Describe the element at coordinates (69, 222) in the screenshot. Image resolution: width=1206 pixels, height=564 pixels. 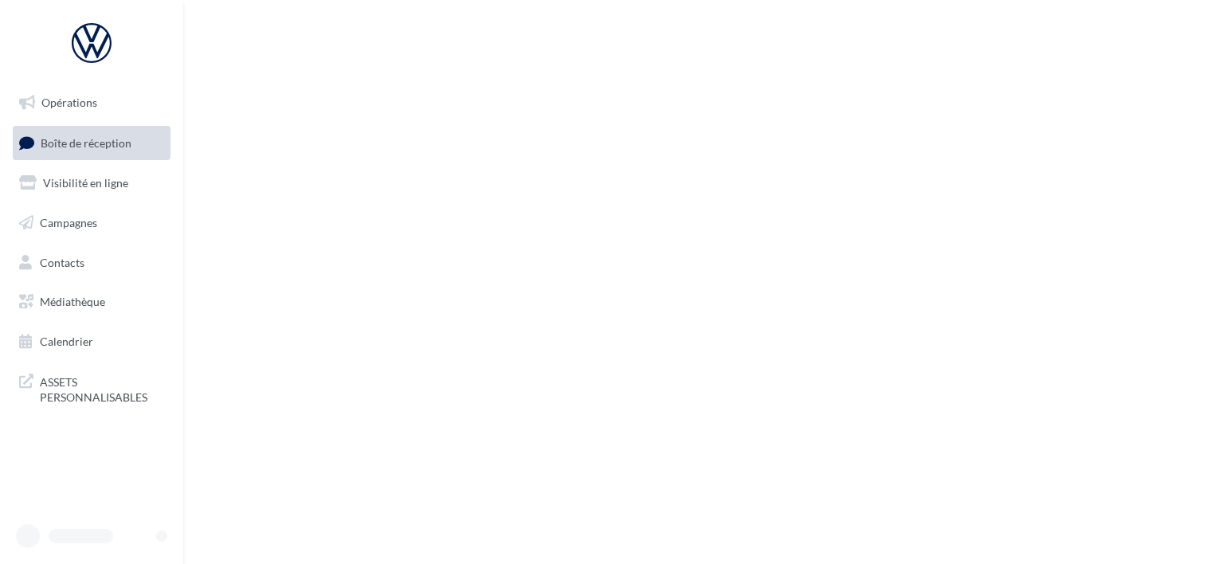
I see `span: Campagnes` at that location.